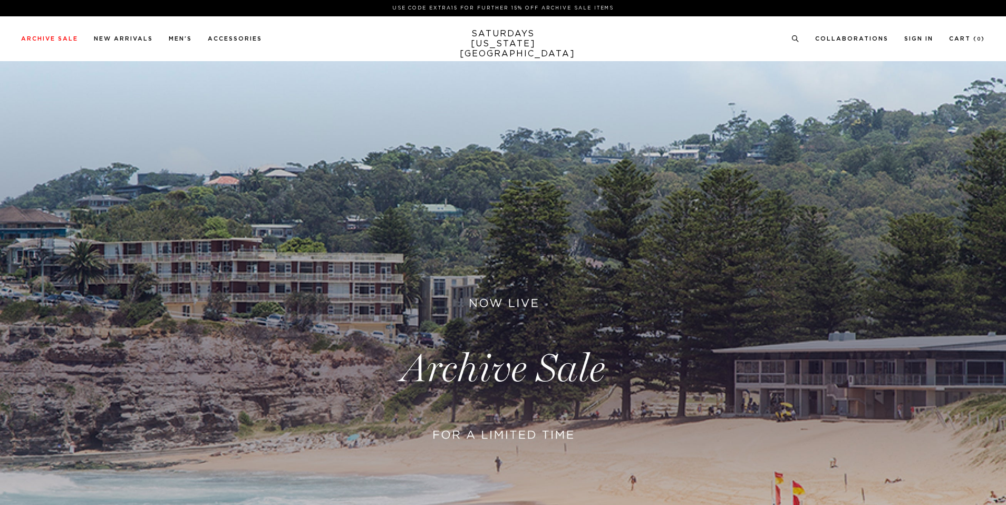 The width and height of the screenshot is (1006, 505). Describe the element at coordinates (852, 38) in the screenshot. I see `a: Collaborations` at that location.